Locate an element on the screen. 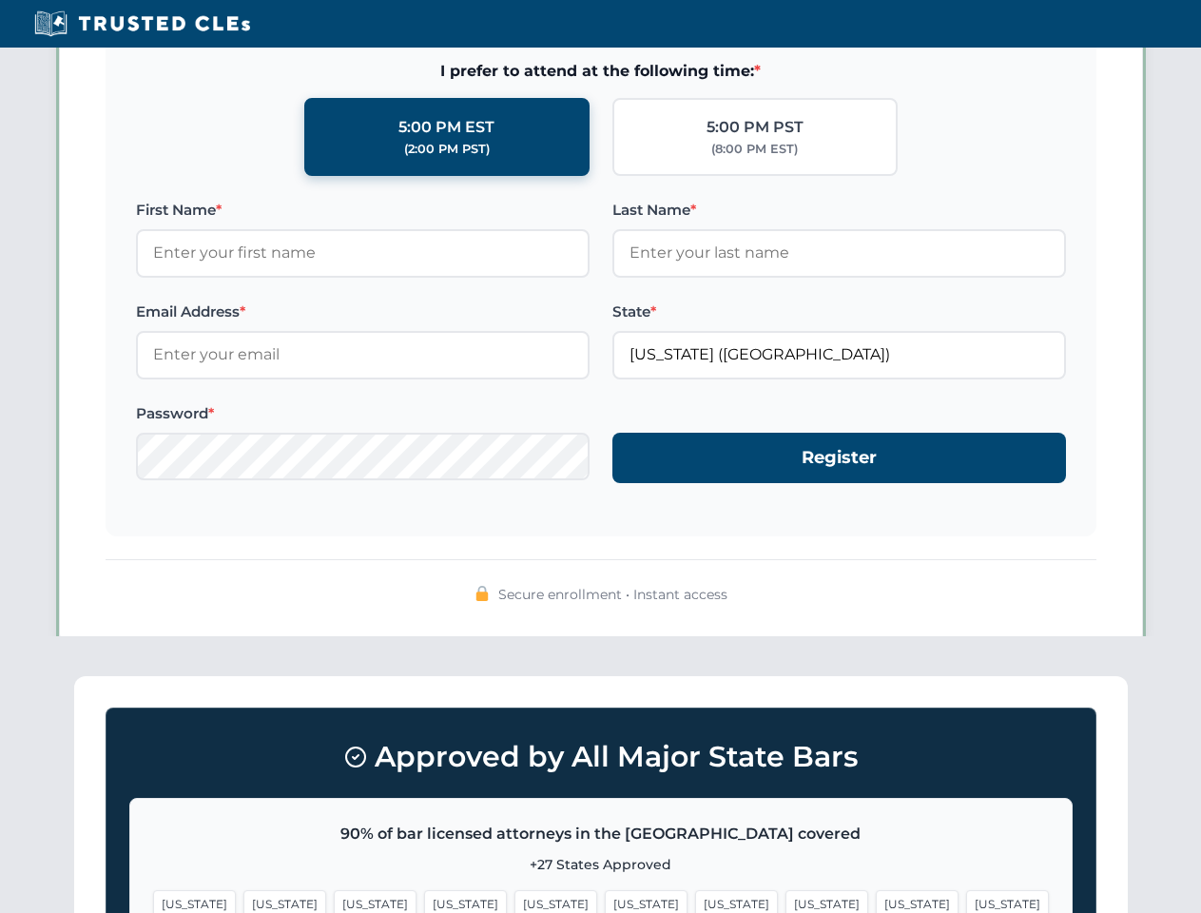 This screenshot has width=1201, height=913. div: (8:00 PM EST) is located at coordinates (754, 149).